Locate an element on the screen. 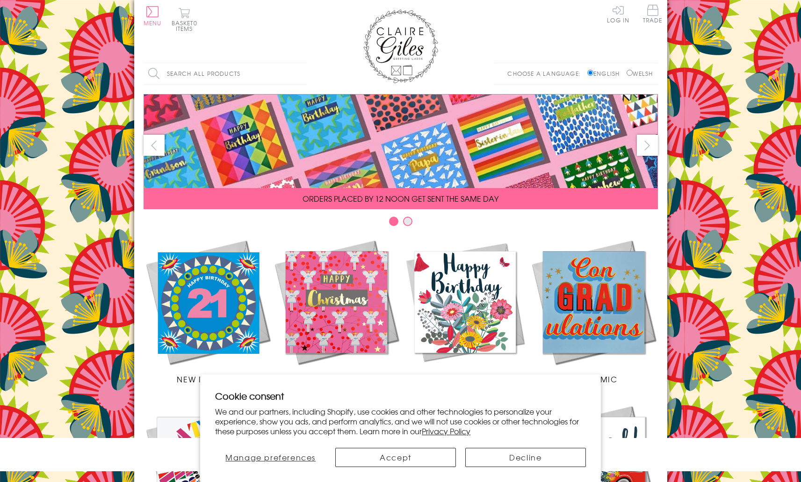 The height and width of the screenshot is (482, 801). button: Carousel Page 1 (Current Slide) is located at coordinates (394, 221).